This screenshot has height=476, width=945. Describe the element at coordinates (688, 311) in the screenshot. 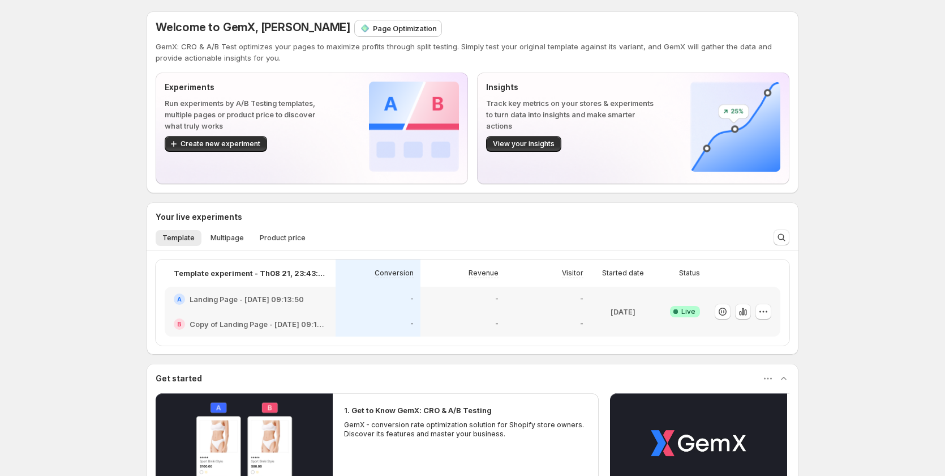

I see `span: Live` at that location.